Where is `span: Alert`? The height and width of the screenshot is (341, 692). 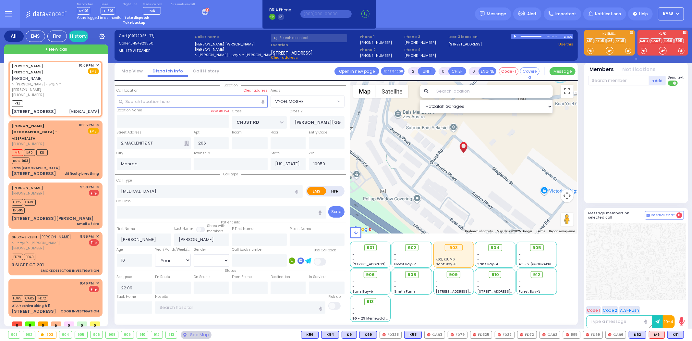 span: Alert is located at coordinates (532, 14).